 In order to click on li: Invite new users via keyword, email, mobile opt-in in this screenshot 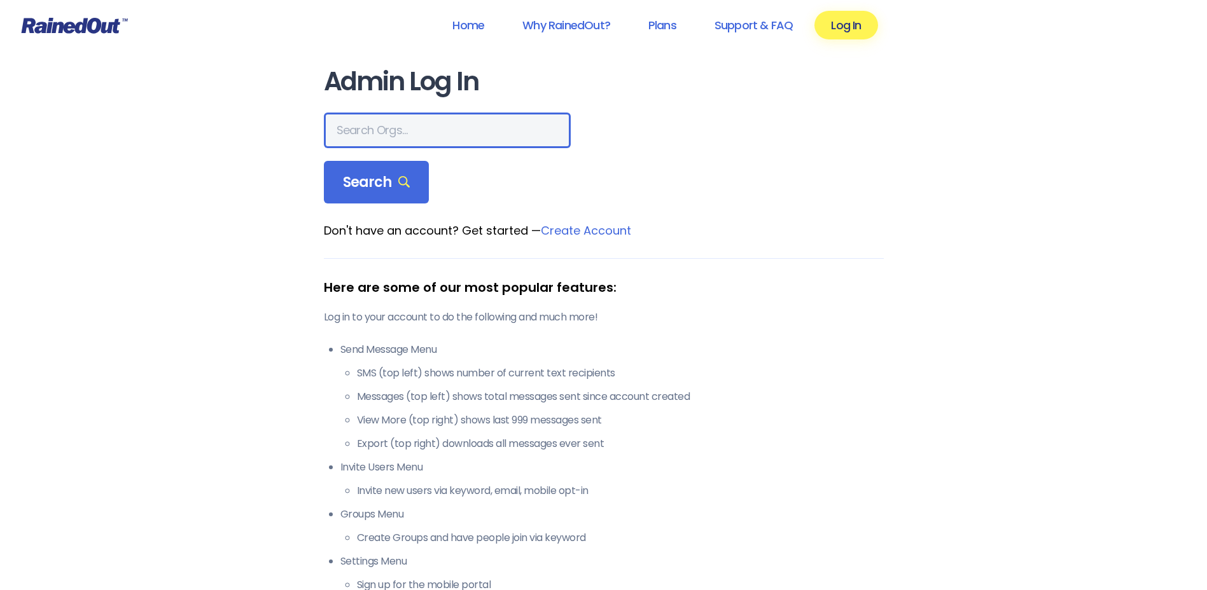, I will do `click(620, 491)`.